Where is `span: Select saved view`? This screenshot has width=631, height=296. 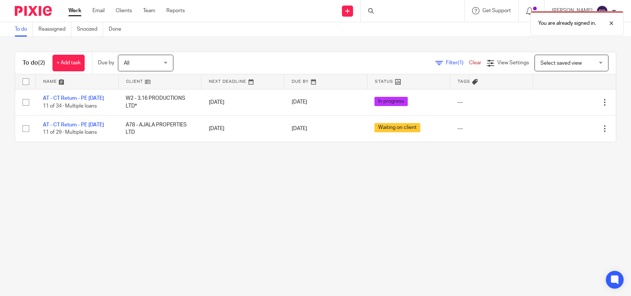 span: Select saved view is located at coordinates (561, 63).